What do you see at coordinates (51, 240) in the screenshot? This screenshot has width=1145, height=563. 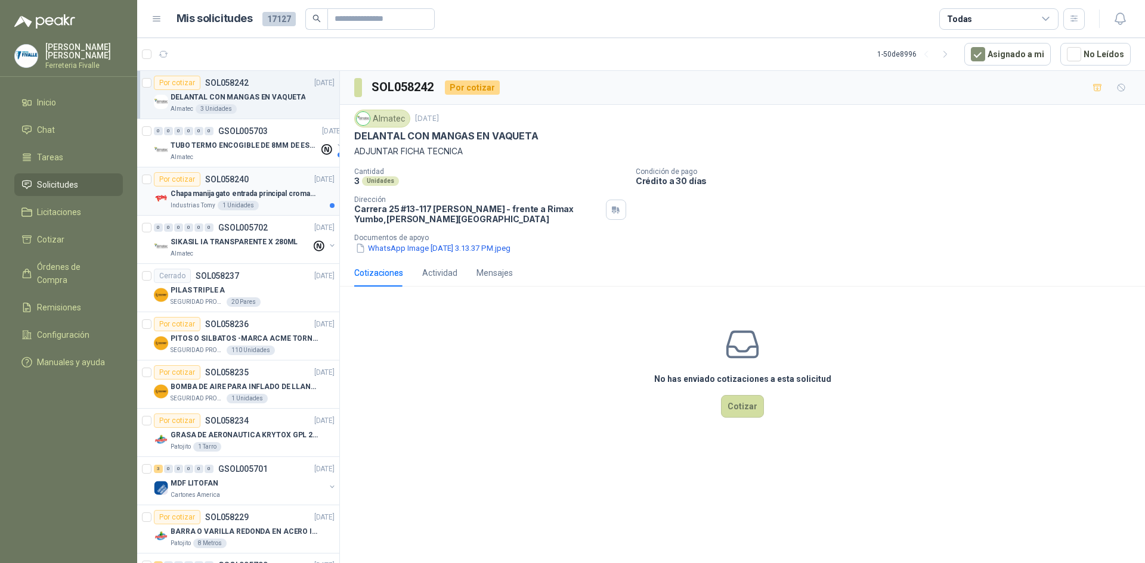 I see `span: Cotizar` at bounding box center [51, 240].